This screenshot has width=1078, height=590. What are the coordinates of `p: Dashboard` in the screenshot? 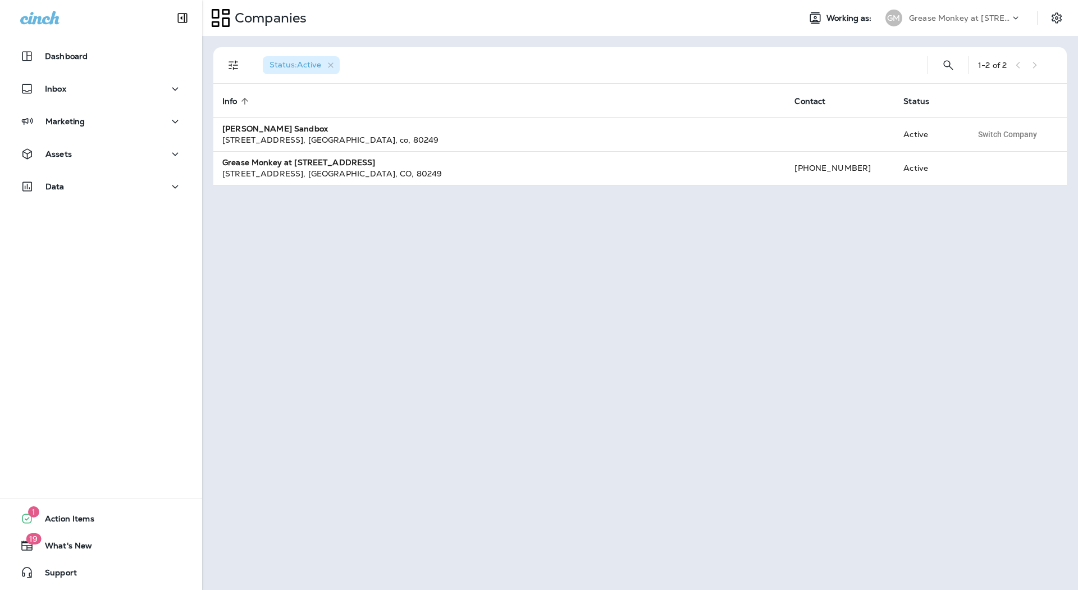 It's located at (66, 56).